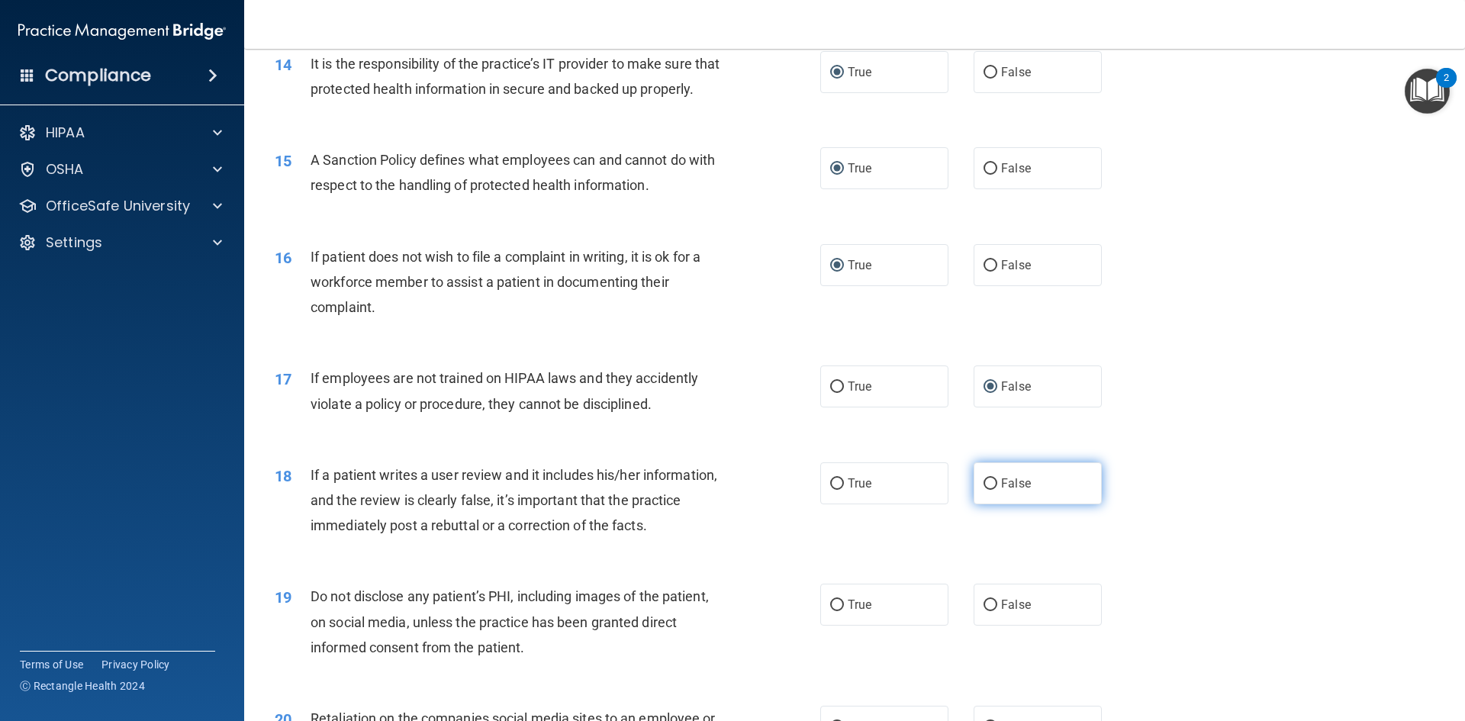  I want to click on p: HIPAA, so click(65, 133).